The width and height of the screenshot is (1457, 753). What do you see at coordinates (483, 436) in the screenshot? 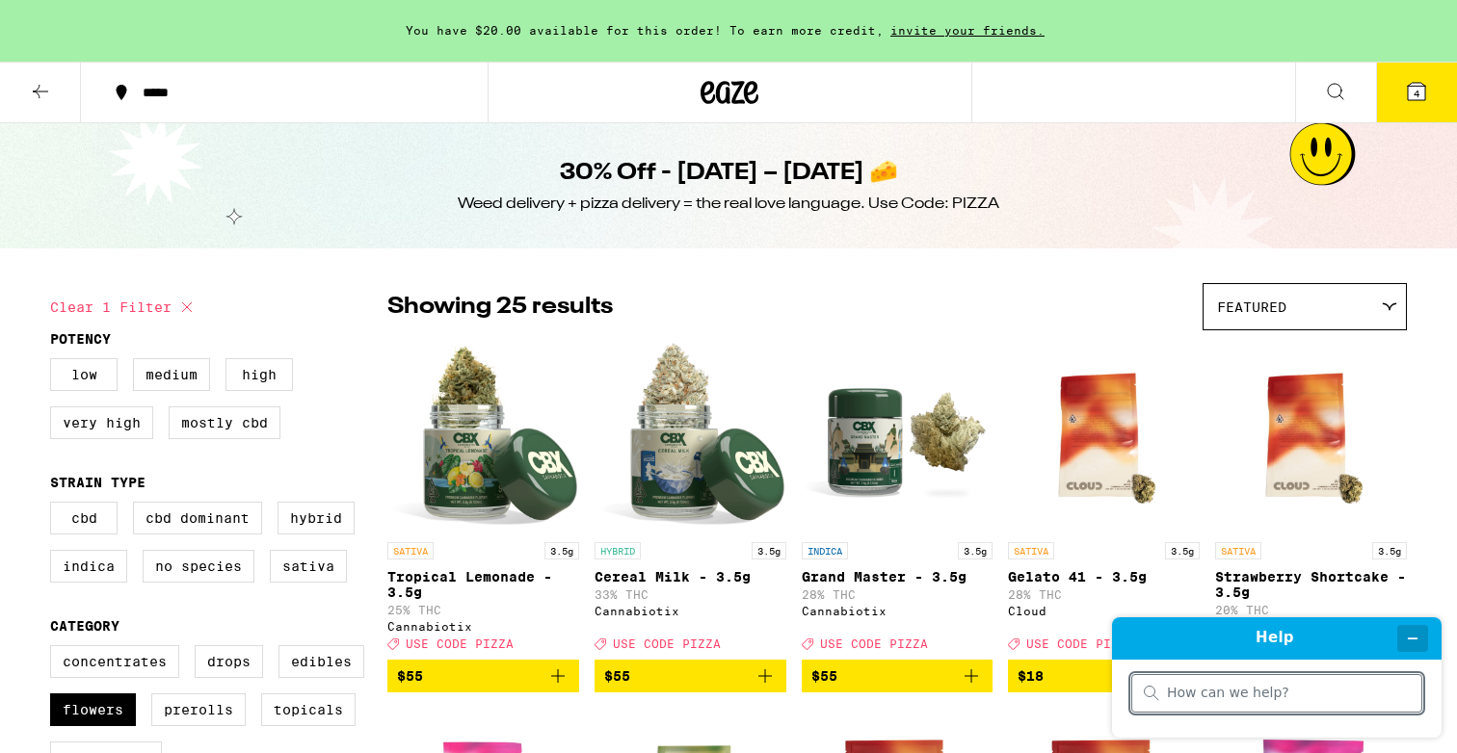
I see `img: Cannabiotix - Tropical Lemonade - 3.5g` at bounding box center [483, 436].